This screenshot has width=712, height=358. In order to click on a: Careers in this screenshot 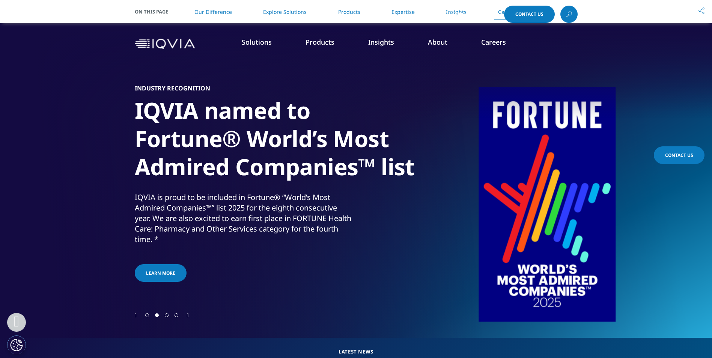, I will do `click(494, 42)`.